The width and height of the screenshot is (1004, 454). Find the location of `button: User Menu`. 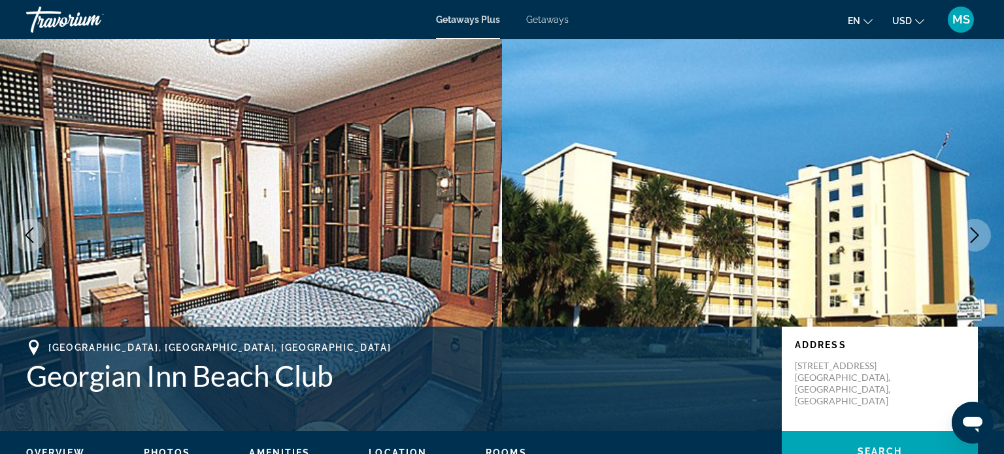

button: User Menu is located at coordinates (961, 20).